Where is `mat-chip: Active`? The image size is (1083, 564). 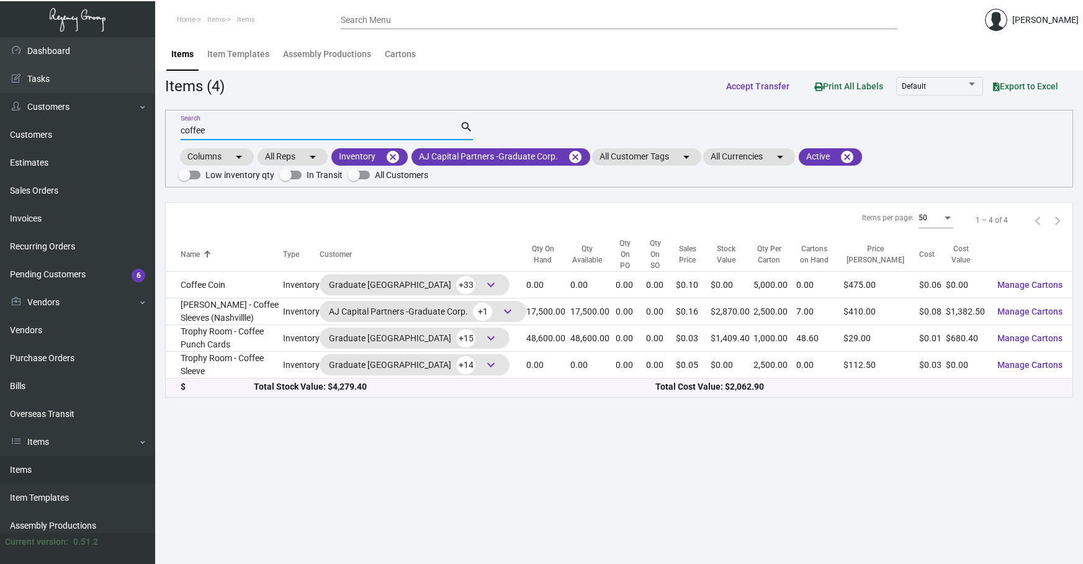 mat-chip: Active is located at coordinates (831, 157).